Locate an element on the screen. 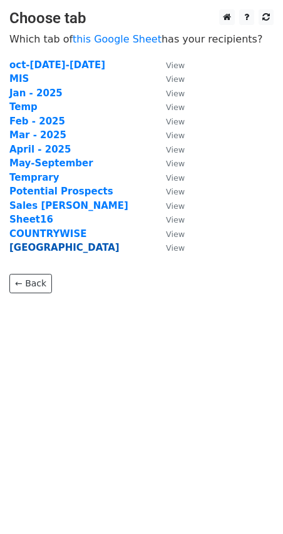  strong: Temp is located at coordinates (23, 107).